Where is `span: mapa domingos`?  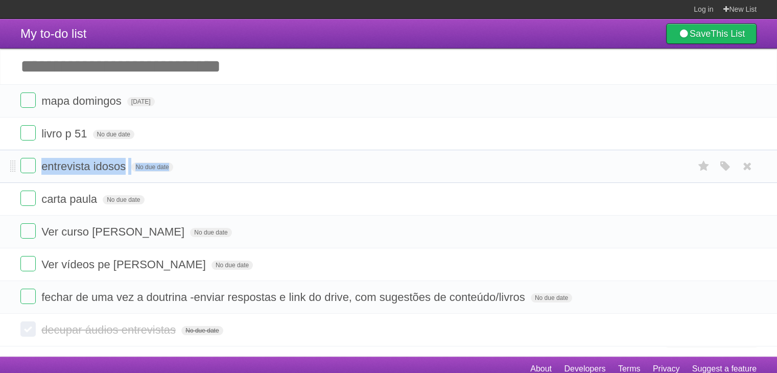 span: mapa domingos is located at coordinates (83, 101).